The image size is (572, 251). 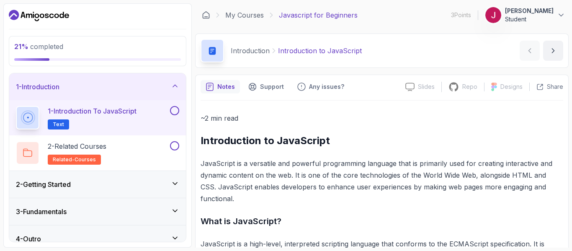 I want to click on button: 1-Introduction, so click(x=98, y=87).